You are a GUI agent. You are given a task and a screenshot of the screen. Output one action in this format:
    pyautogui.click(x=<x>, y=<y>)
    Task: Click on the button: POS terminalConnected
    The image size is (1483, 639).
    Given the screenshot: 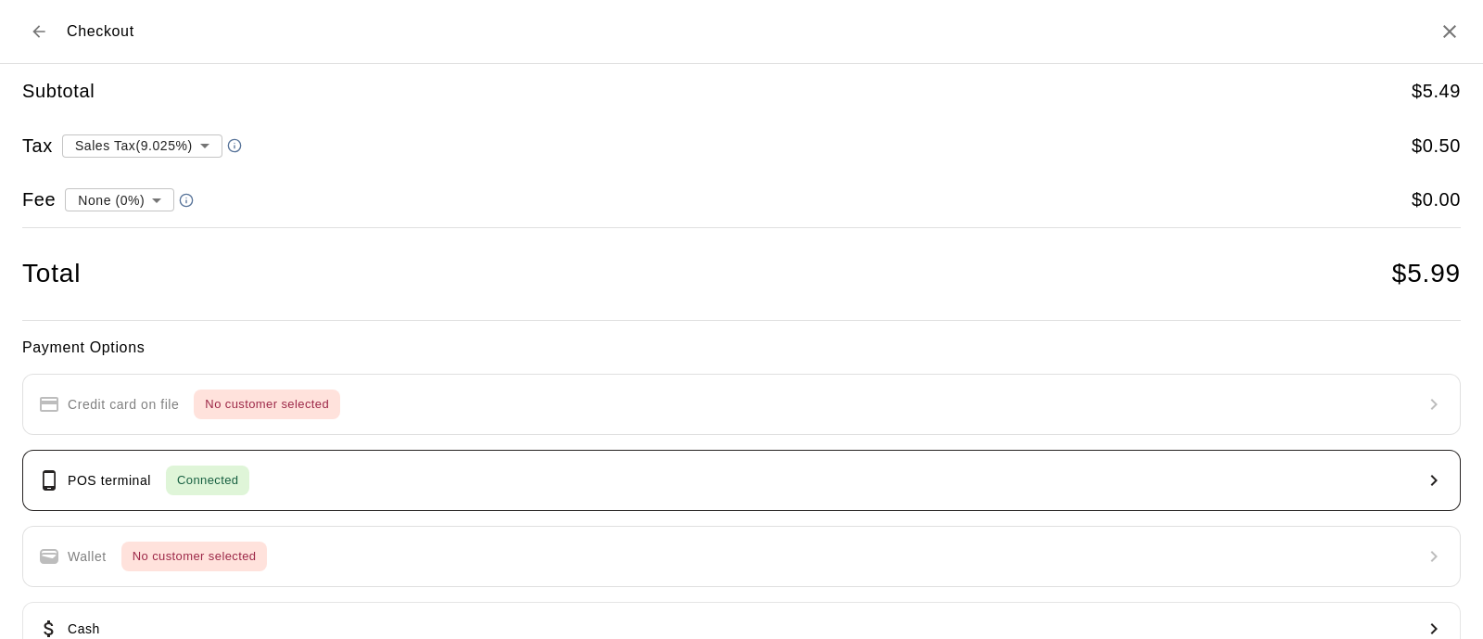 What is the action you would take?
    pyautogui.click(x=742, y=480)
    